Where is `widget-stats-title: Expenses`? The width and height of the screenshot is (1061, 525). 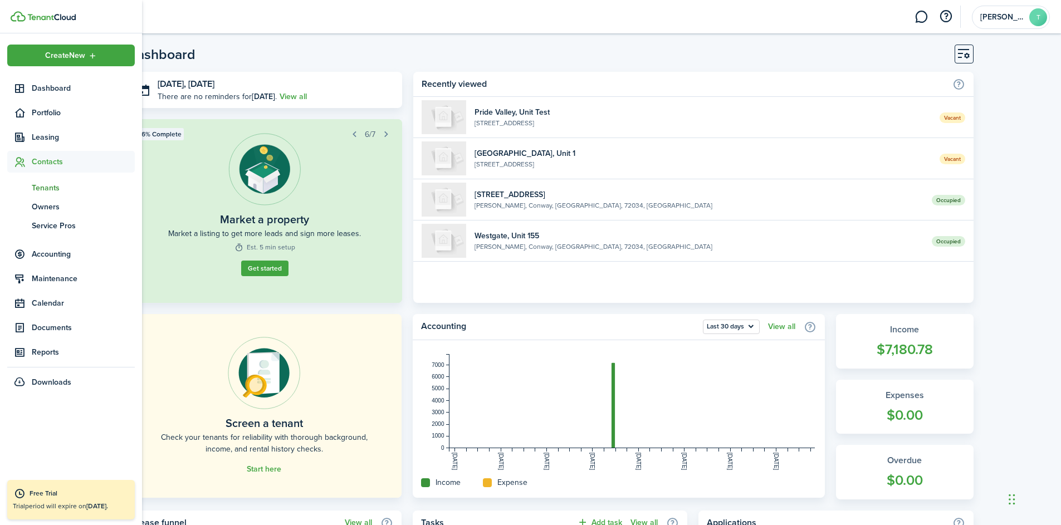
widget-stats-title: Expenses is located at coordinates (904, 395).